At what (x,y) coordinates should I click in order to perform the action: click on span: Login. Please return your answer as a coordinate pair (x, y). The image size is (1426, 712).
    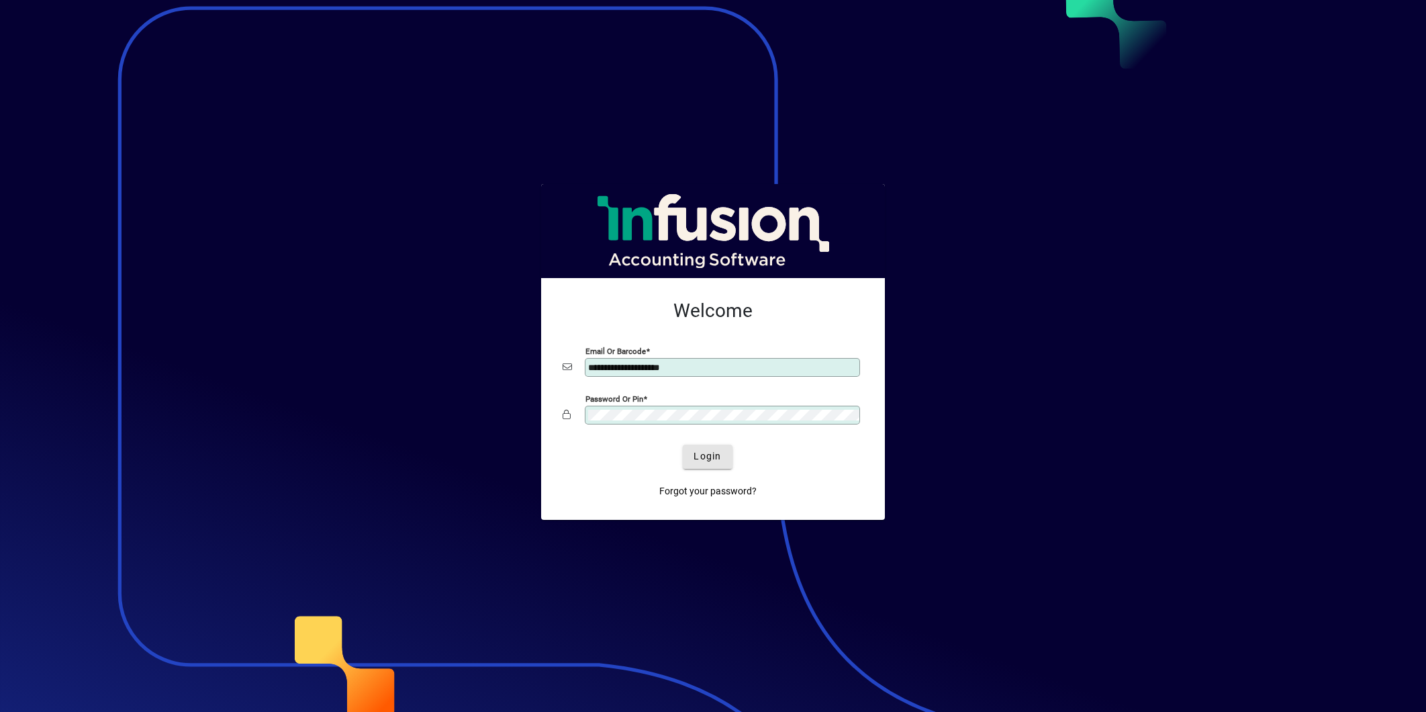
    Looking at the image, I should click on (707, 456).